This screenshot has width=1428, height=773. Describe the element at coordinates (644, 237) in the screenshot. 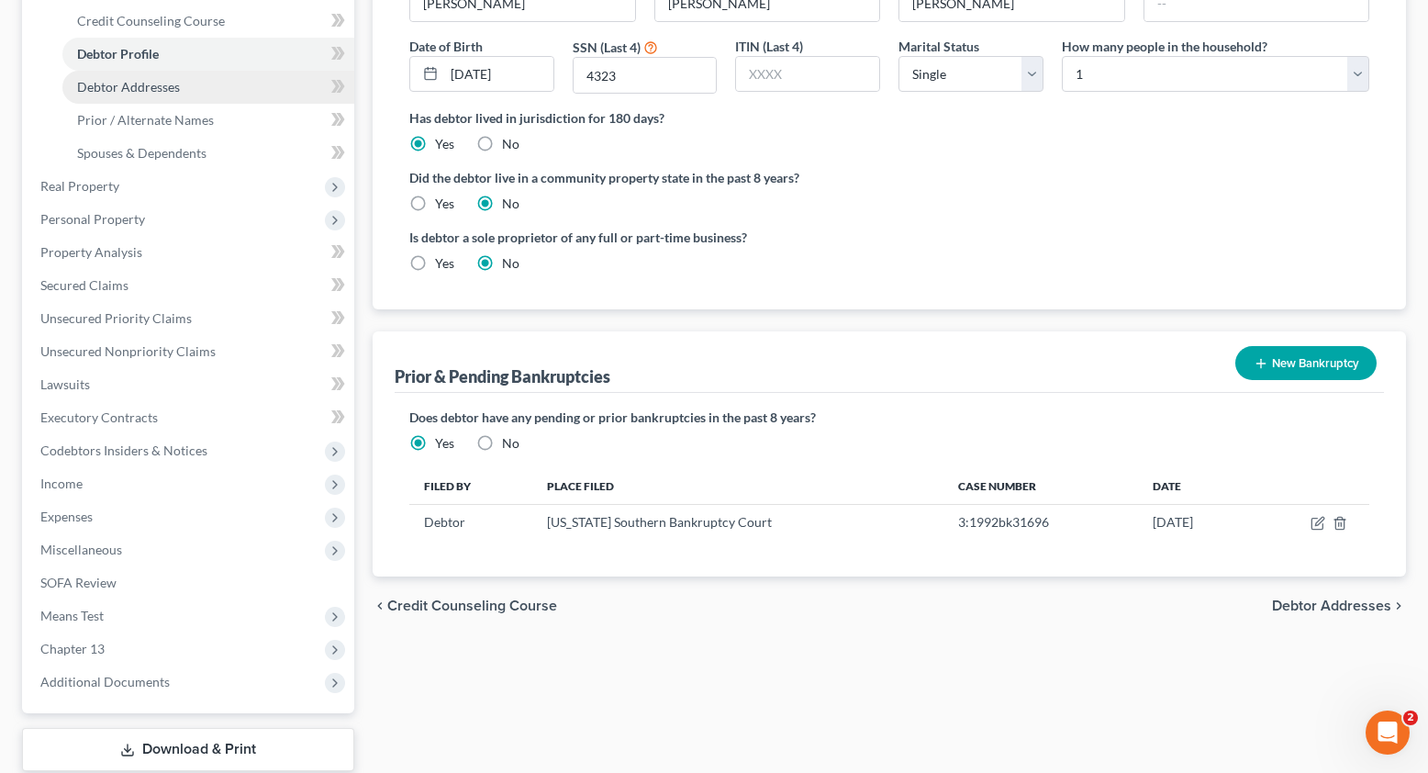

I see `label: Is debtor a sole proprietor of any full or part-time business?` at that location.